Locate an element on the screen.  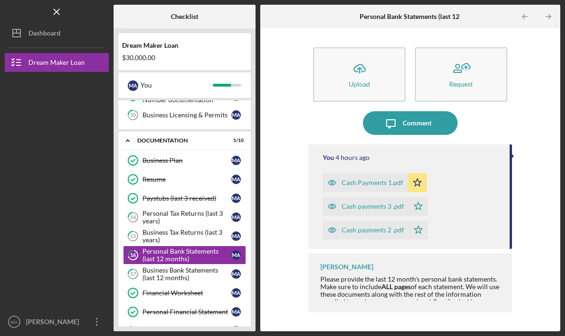
a: Dream Maker Loan is located at coordinates (57, 62).